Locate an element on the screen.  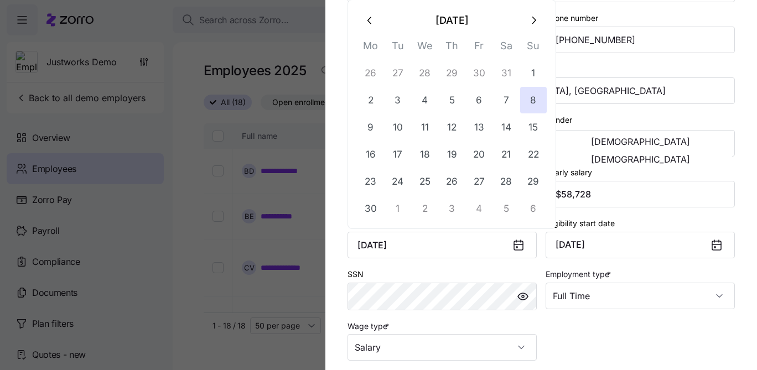
button: 27 August 2024 is located at coordinates (398, 73).